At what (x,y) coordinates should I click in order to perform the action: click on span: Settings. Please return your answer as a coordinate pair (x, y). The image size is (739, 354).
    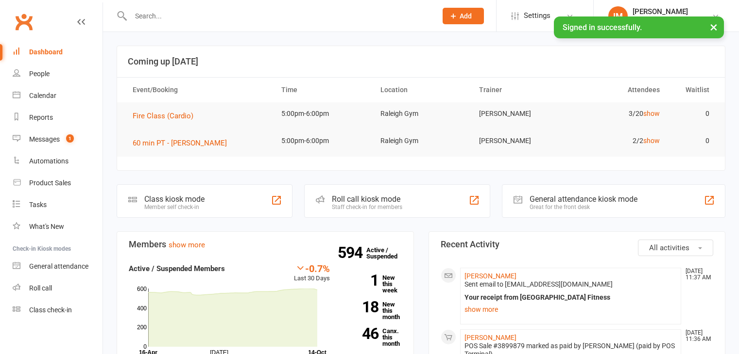
    Looking at the image, I should click on (537, 16).